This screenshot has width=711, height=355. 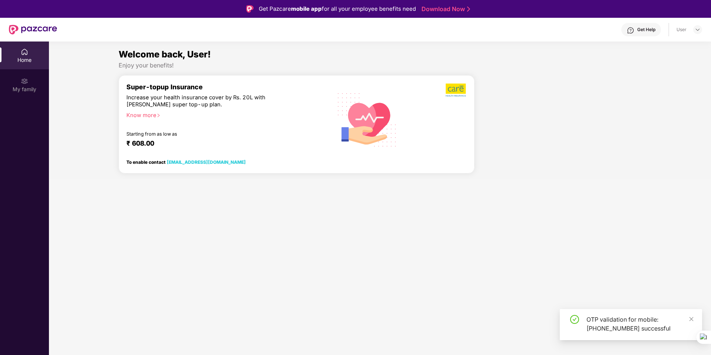 What do you see at coordinates (33, 30) in the screenshot?
I see `img: New Pazcare Logo` at bounding box center [33, 30].